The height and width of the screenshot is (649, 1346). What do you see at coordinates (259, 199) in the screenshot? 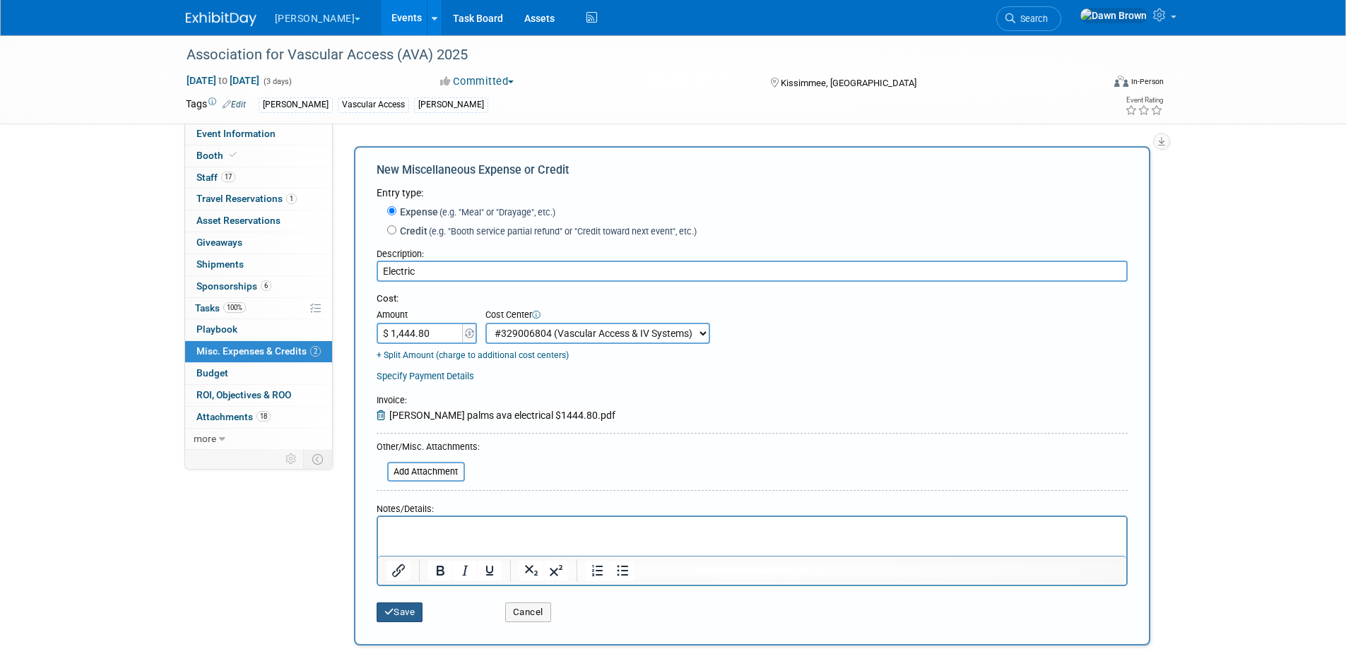
I see `a: Travel Reservations1` at bounding box center [259, 199].